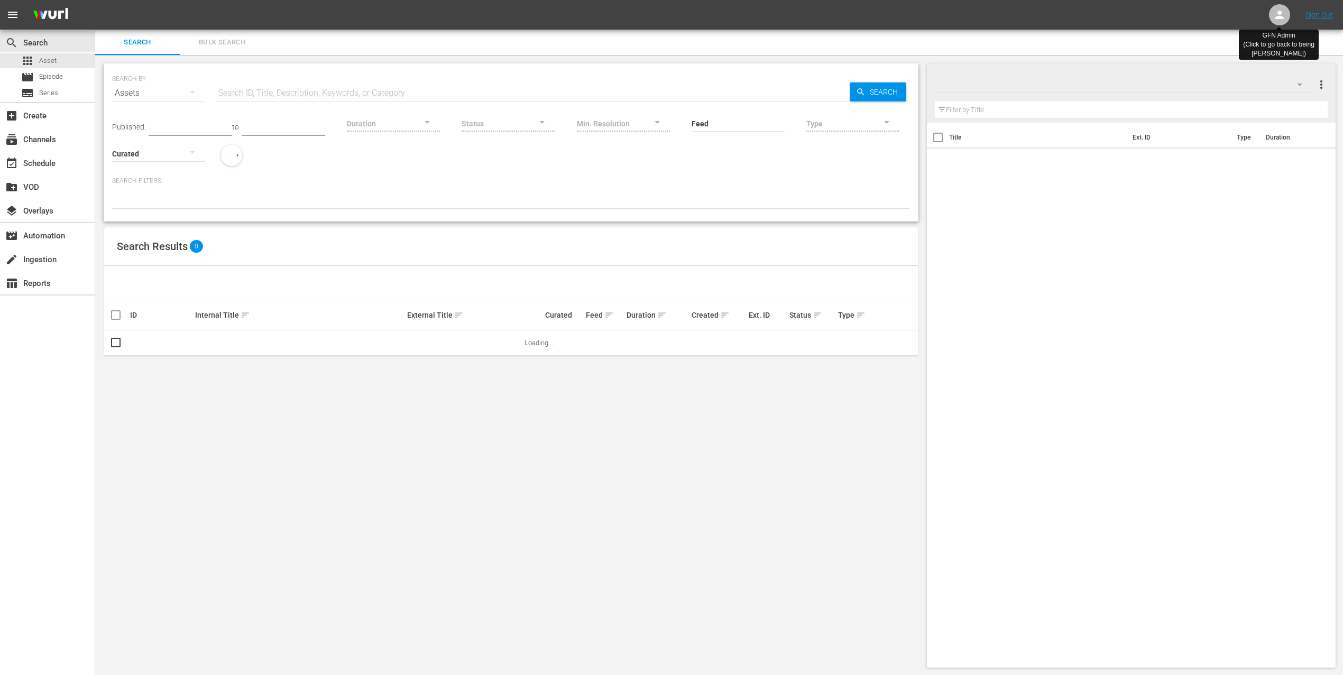 Image resolution: width=1343 pixels, height=675 pixels. What do you see at coordinates (475, 315) in the screenshot?
I see `div: External Title` at bounding box center [475, 315].